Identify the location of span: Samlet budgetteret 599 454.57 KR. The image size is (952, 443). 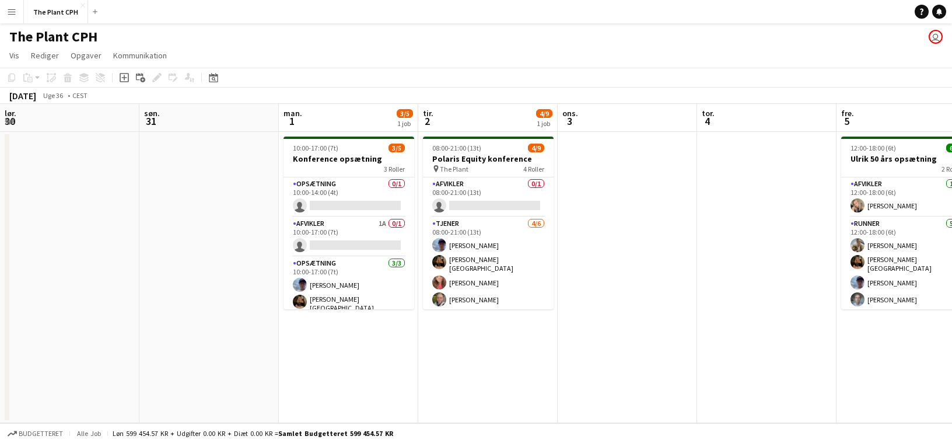
(335, 433).